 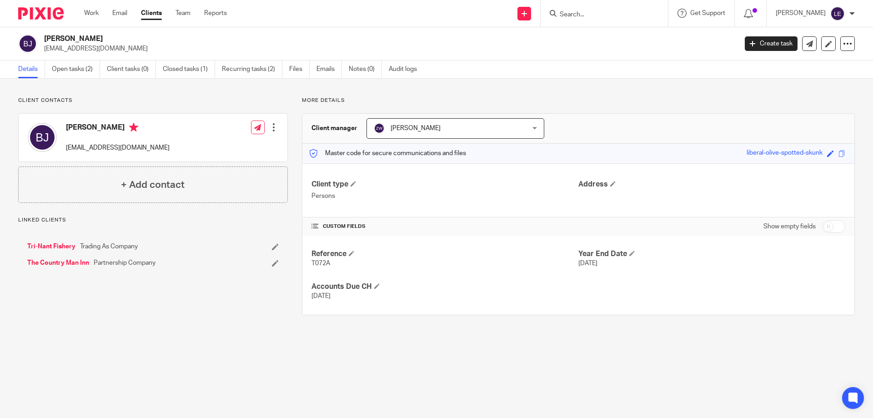 What do you see at coordinates (321, 263) in the screenshot?
I see `span: T072A` at bounding box center [321, 263].